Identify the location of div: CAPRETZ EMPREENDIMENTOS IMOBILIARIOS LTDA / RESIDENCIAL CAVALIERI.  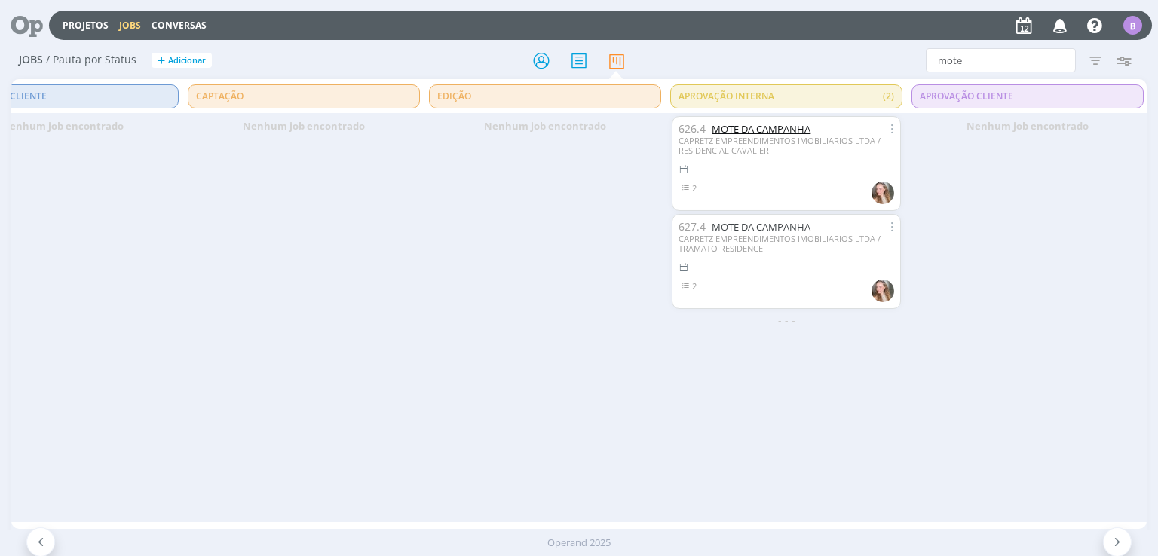
(786, 146).